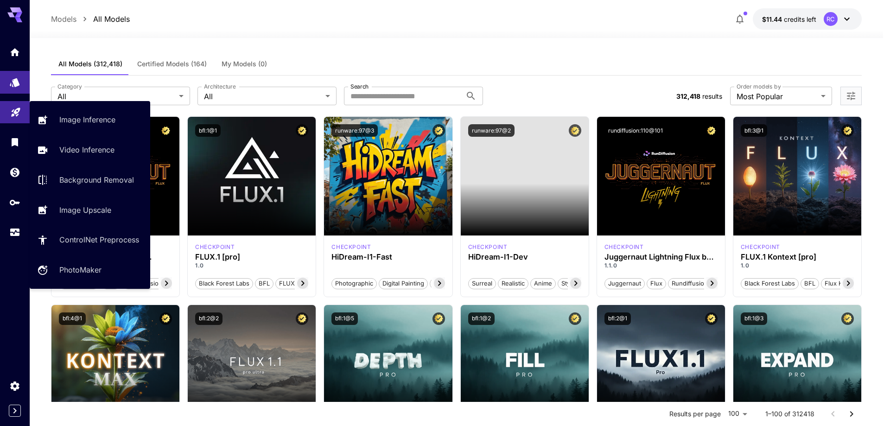 Image resolution: width=890 pixels, height=426 pixels. Describe the element at coordinates (244, 64) in the screenshot. I see `span: My Models (0)` at that location.